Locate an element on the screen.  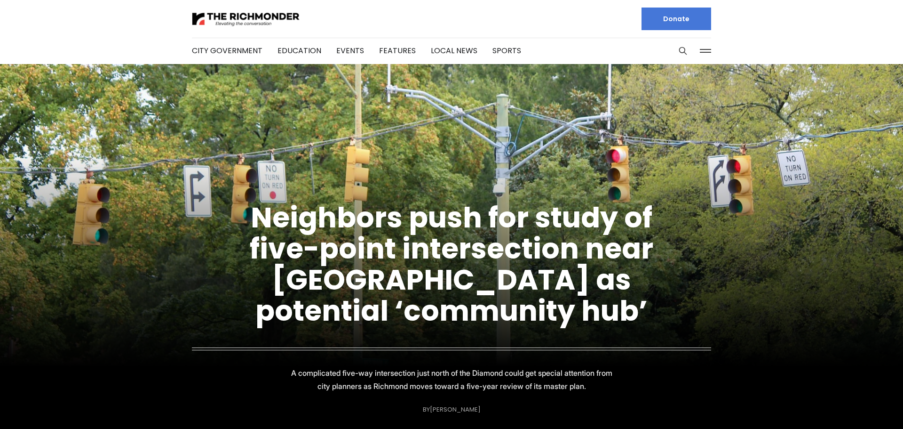
a: Local News is located at coordinates (454, 50).